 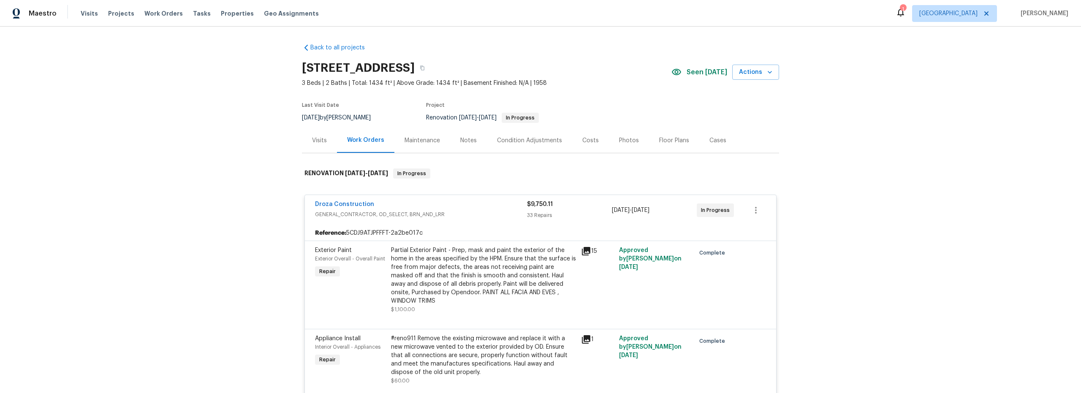 What do you see at coordinates (674, 141) in the screenshot?
I see `div: Floor Plans` at bounding box center [674, 141].